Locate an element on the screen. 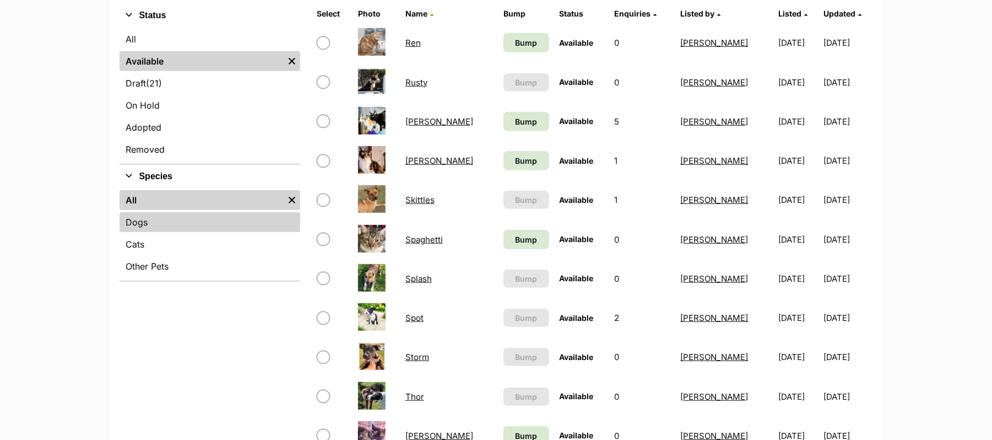  a: Skittles is located at coordinates (420, 199).